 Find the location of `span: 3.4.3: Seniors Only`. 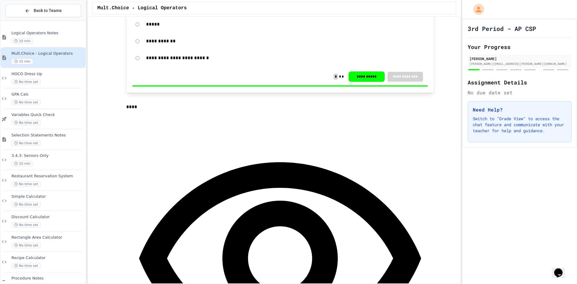

span: 3.4.3: Seniors Only is located at coordinates (48, 156).